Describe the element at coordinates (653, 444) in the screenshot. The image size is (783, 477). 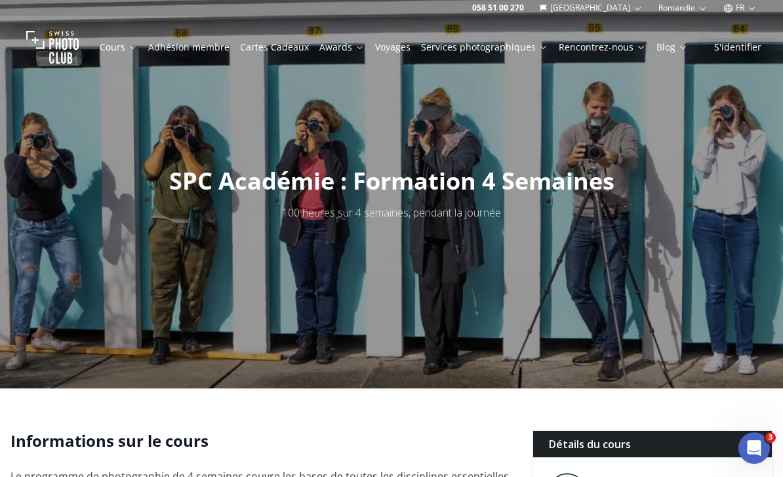
I see `div: Détails du cours` at that location.